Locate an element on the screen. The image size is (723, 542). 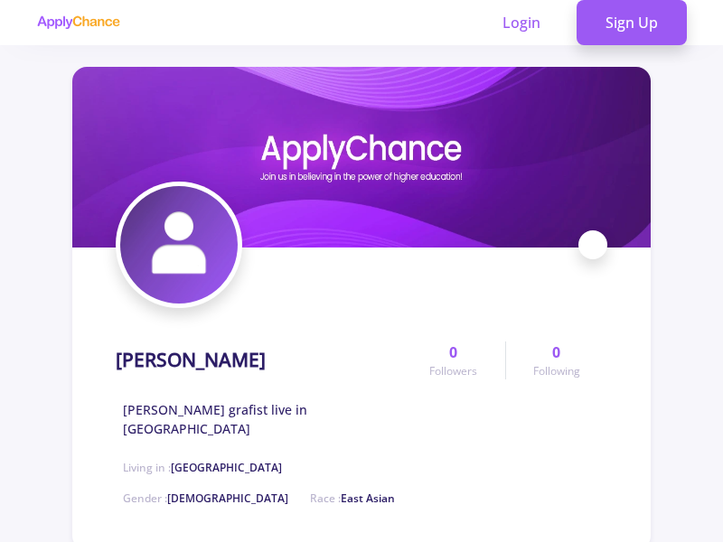
img: applychance logo text only is located at coordinates (78, 23).